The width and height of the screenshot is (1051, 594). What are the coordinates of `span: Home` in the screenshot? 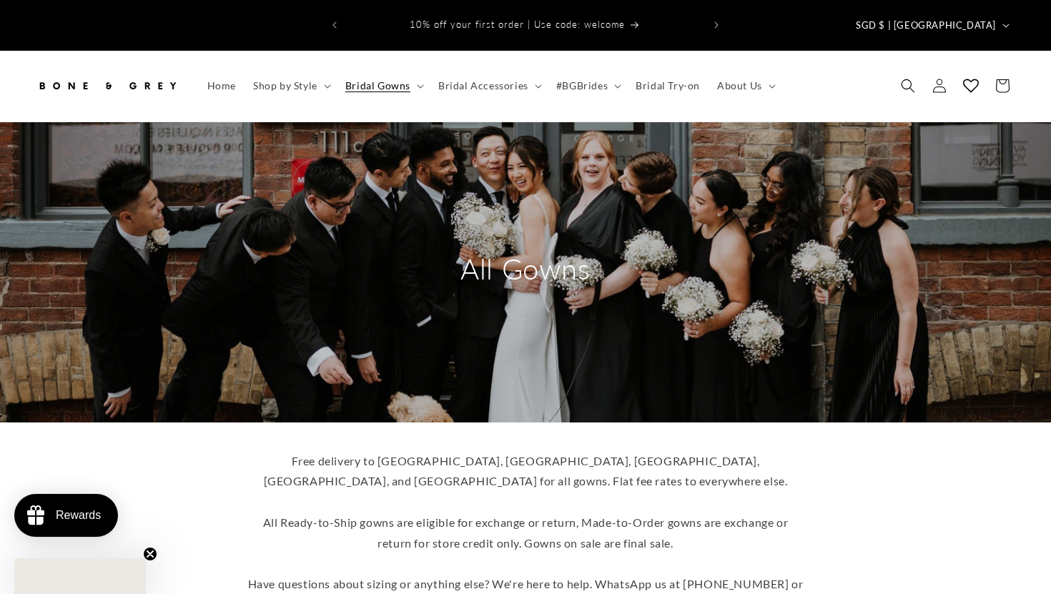 It's located at (222, 86).